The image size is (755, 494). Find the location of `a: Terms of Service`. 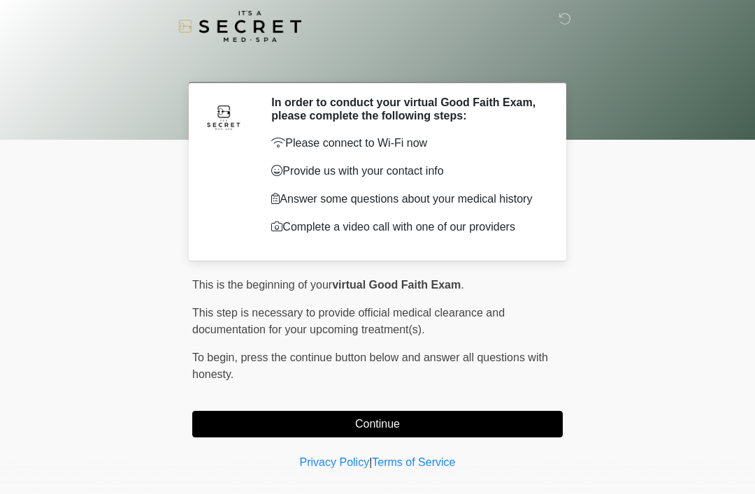

a: Terms of Service is located at coordinates (413, 462).